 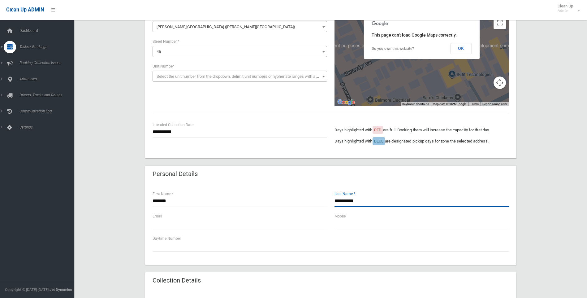 I want to click on a: Do you own this website?, so click(x=393, y=49).